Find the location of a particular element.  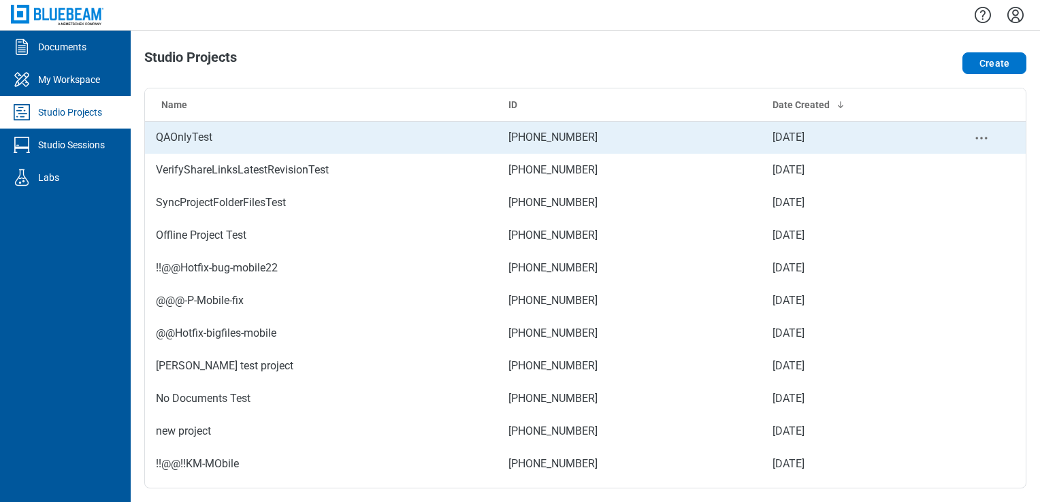

td: SyncProjectFolderFilesTest is located at coordinates (321, 203).